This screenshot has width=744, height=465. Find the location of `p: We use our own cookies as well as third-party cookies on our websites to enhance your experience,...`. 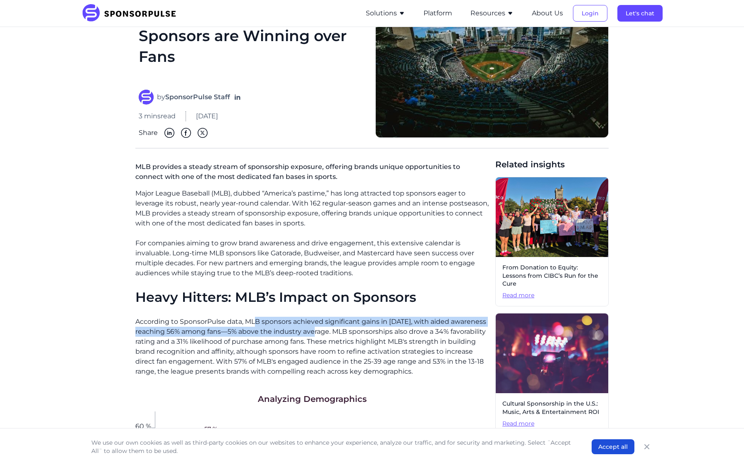

p: We use our own cookies as well as third-party cookies on our websites to enhance your experience,... is located at coordinates (333, 447).